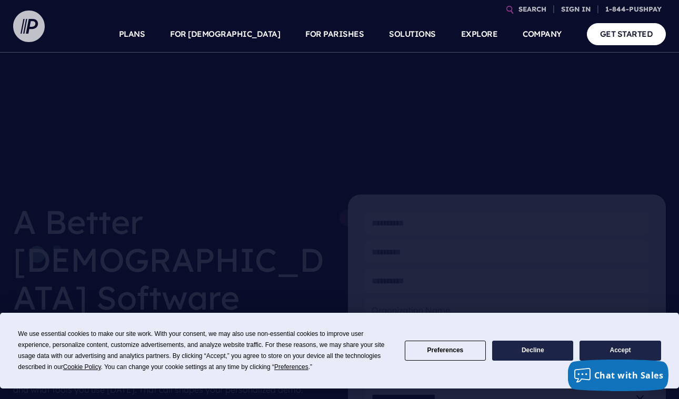  Describe the element at coordinates (412, 34) in the screenshot. I see `a: SOLUTIONS` at that location.